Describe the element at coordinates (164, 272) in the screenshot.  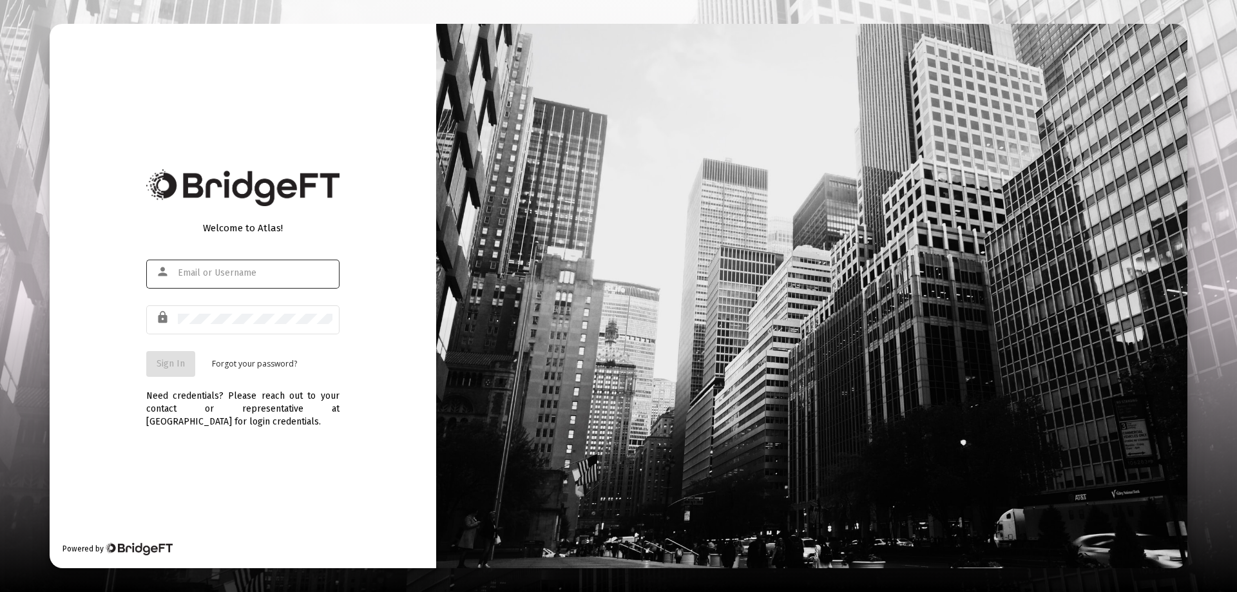
I see `mat-icon: person` at that location.